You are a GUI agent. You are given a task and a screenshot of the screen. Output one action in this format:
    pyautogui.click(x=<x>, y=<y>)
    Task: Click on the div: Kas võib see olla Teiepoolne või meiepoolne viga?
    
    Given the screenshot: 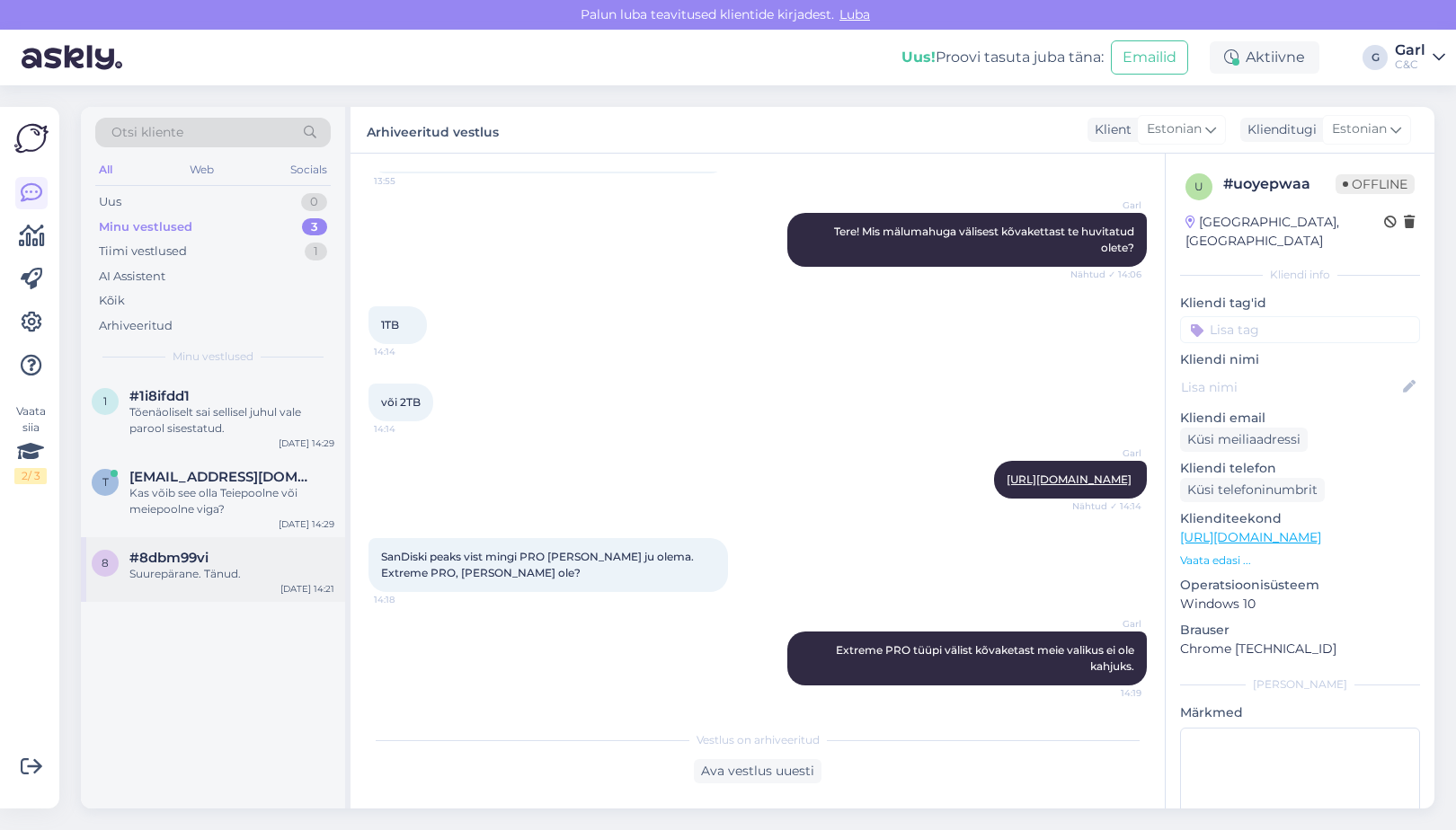 What is the action you would take?
    pyautogui.click(x=232, y=501)
    